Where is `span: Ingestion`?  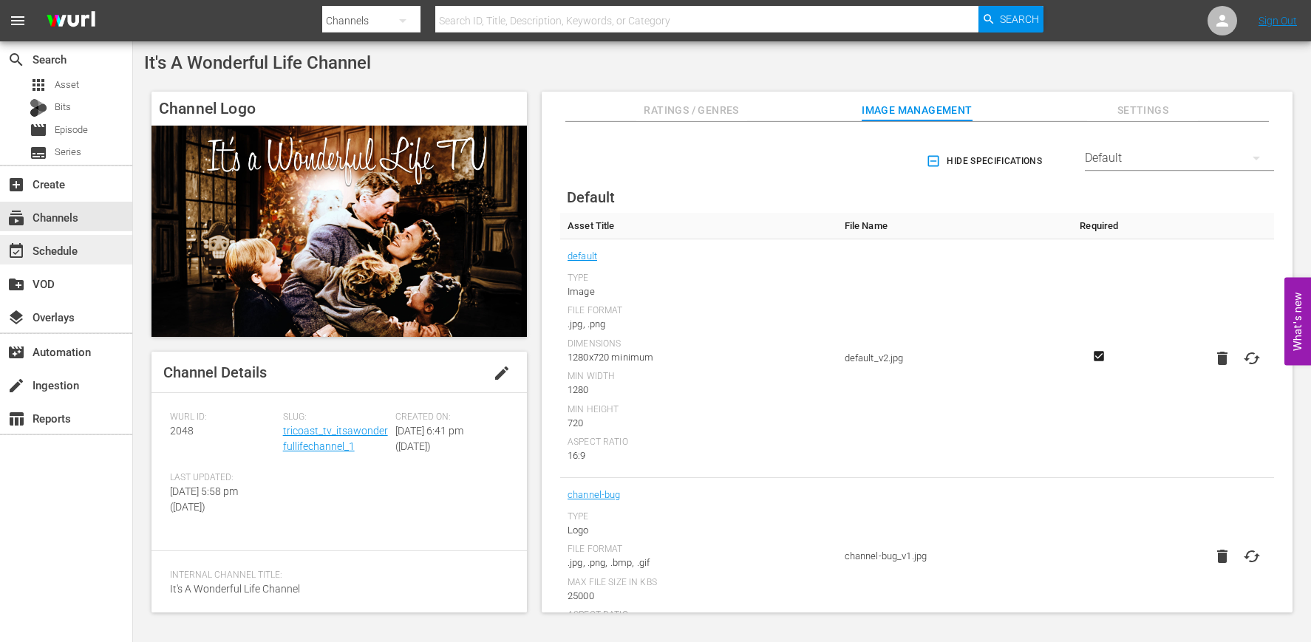
span: Ingestion is located at coordinates (16, 386).